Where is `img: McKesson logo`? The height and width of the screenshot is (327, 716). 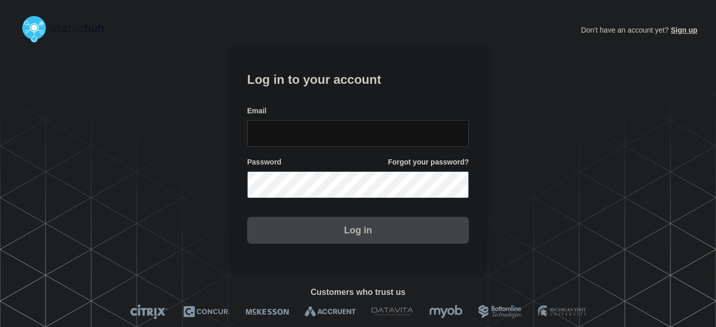 img: McKesson logo is located at coordinates (267, 312).